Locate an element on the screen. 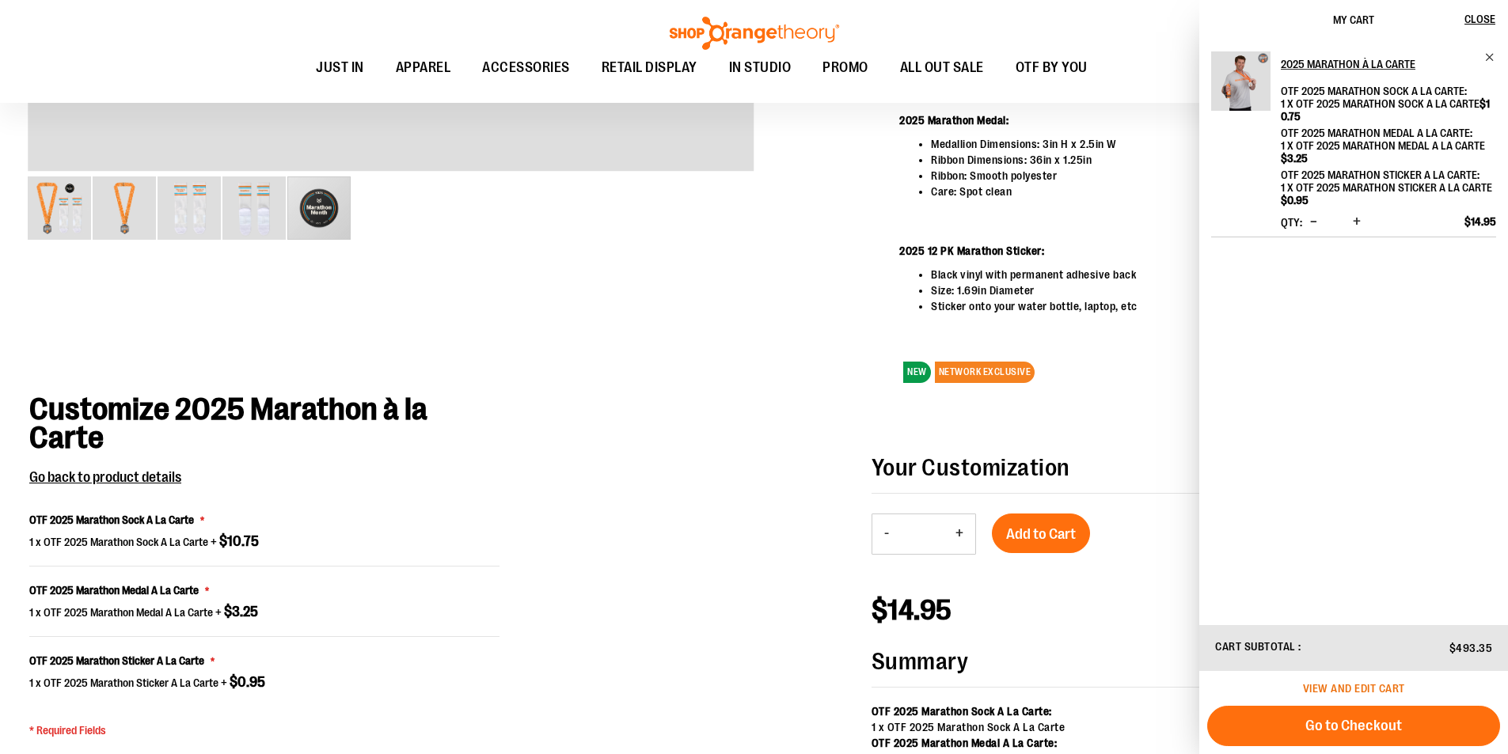 The height and width of the screenshot is (754, 1508). li: Medallion Dimensions: 3in H x 2.5in W is located at coordinates (1206, 144).